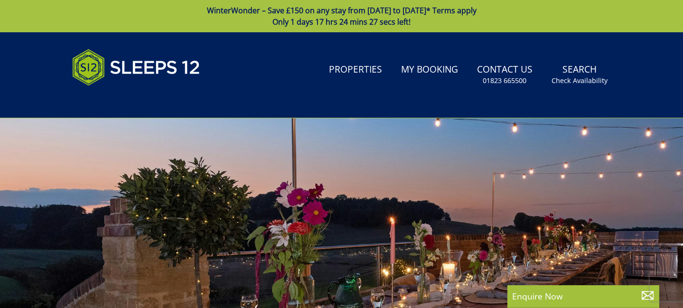 This screenshot has height=308, width=683. What do you see at coordinates (136, 67) in the screenshot?
I see `img: Sleeps 12` at bounding box center [136, 67].